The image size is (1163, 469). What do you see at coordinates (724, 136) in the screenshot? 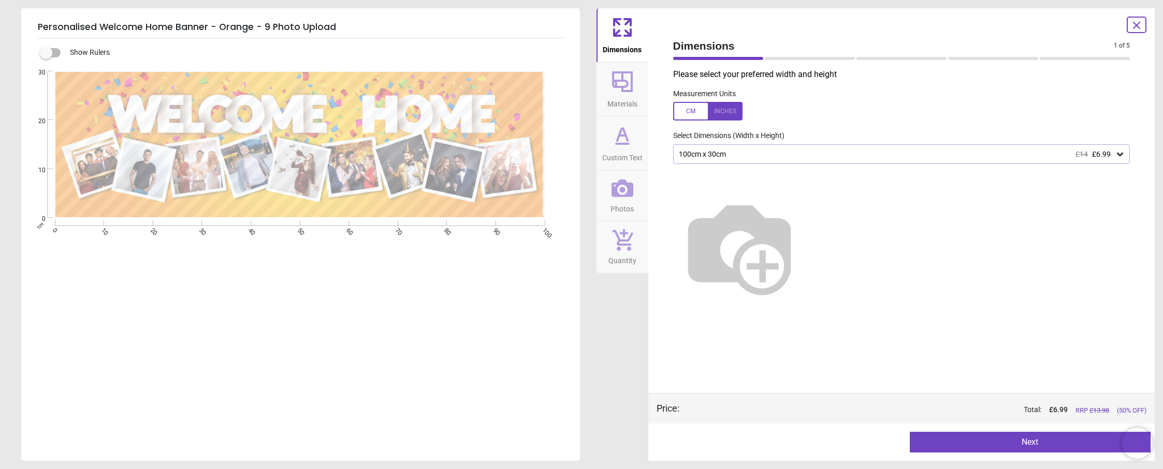
I see `label: Select Dimensions (Width x Height)` at bounding box center [724, 136].